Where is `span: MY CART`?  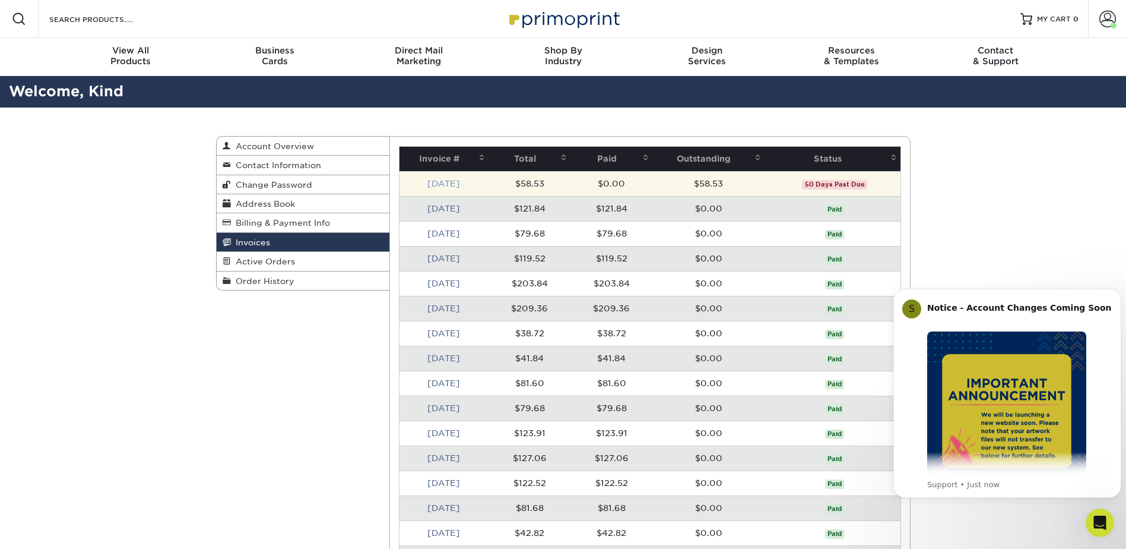 span: MY CART is located at coordinates (1054, 19).